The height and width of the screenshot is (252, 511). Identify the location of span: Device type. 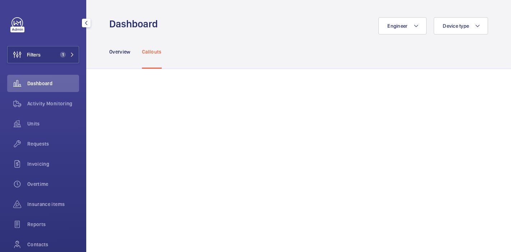
(456, 26).